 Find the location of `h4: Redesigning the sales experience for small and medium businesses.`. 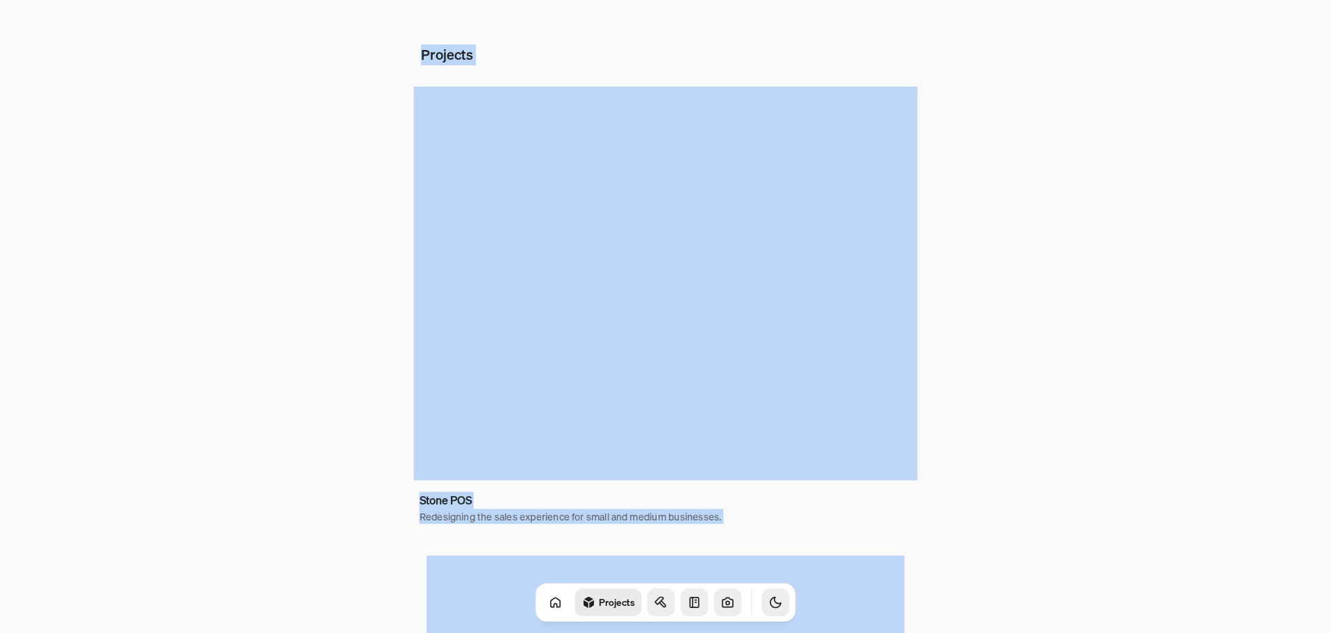

h4: Redesigning the sales experience for small and medium businesses. is located at coordinates (570, 517).